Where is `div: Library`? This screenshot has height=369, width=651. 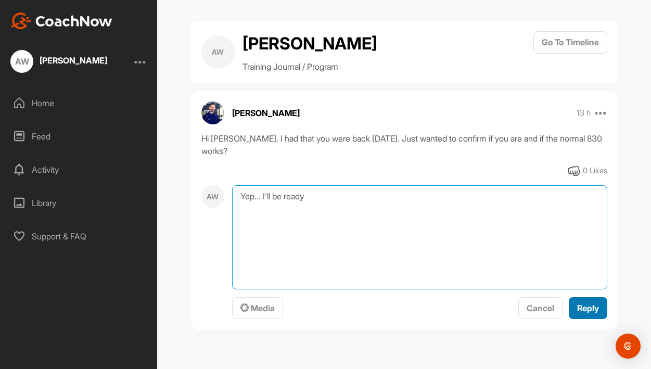
div: Library is located at coordinates (79, 203).